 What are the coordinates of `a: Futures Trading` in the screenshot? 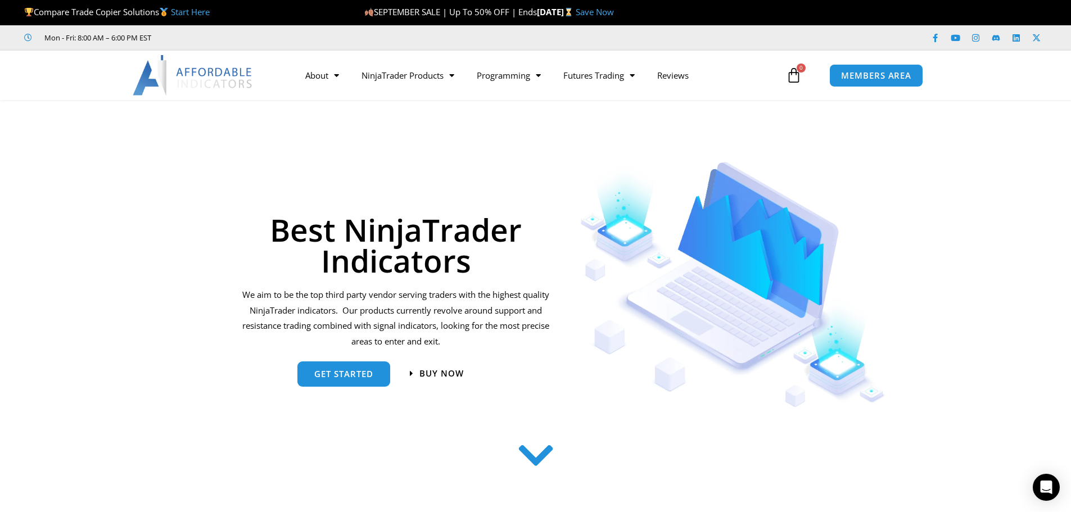 It's located at (599, 75).